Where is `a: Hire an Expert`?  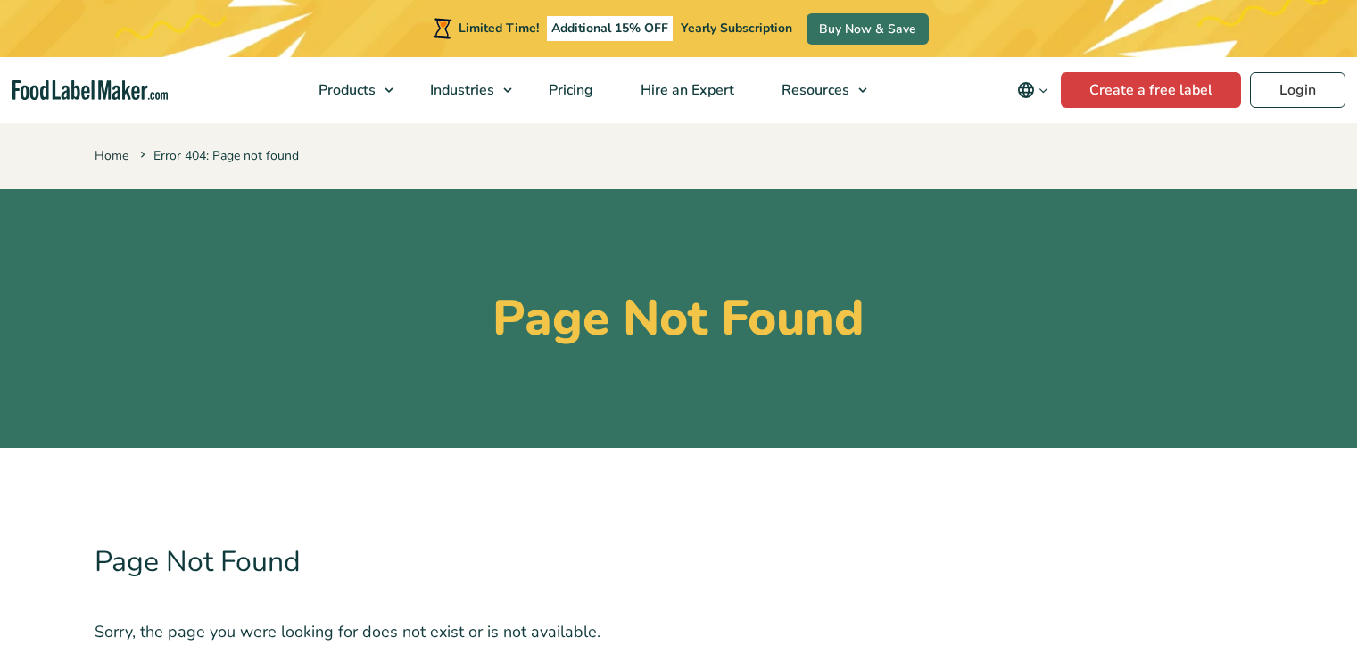
a: Hire an Expert is located at coordinates (685, 90).